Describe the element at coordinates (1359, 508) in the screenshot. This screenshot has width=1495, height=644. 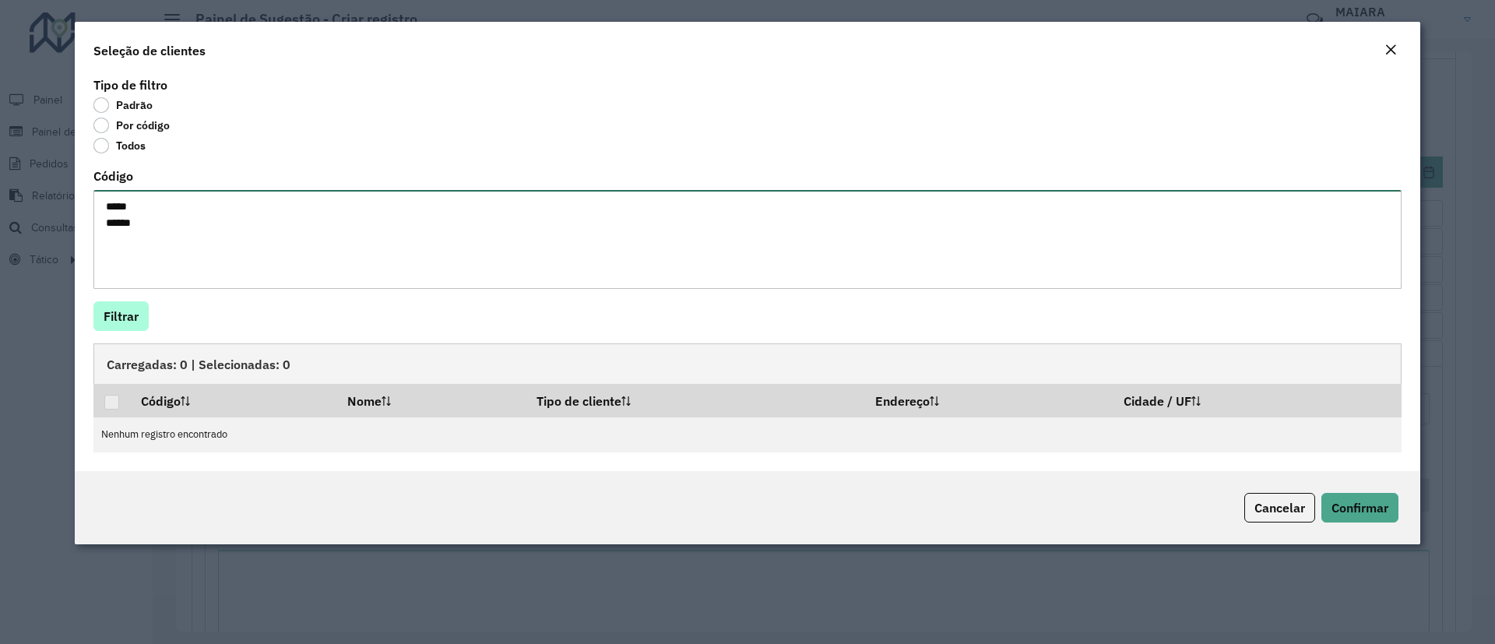
I see `button: Confirmar` at that location.